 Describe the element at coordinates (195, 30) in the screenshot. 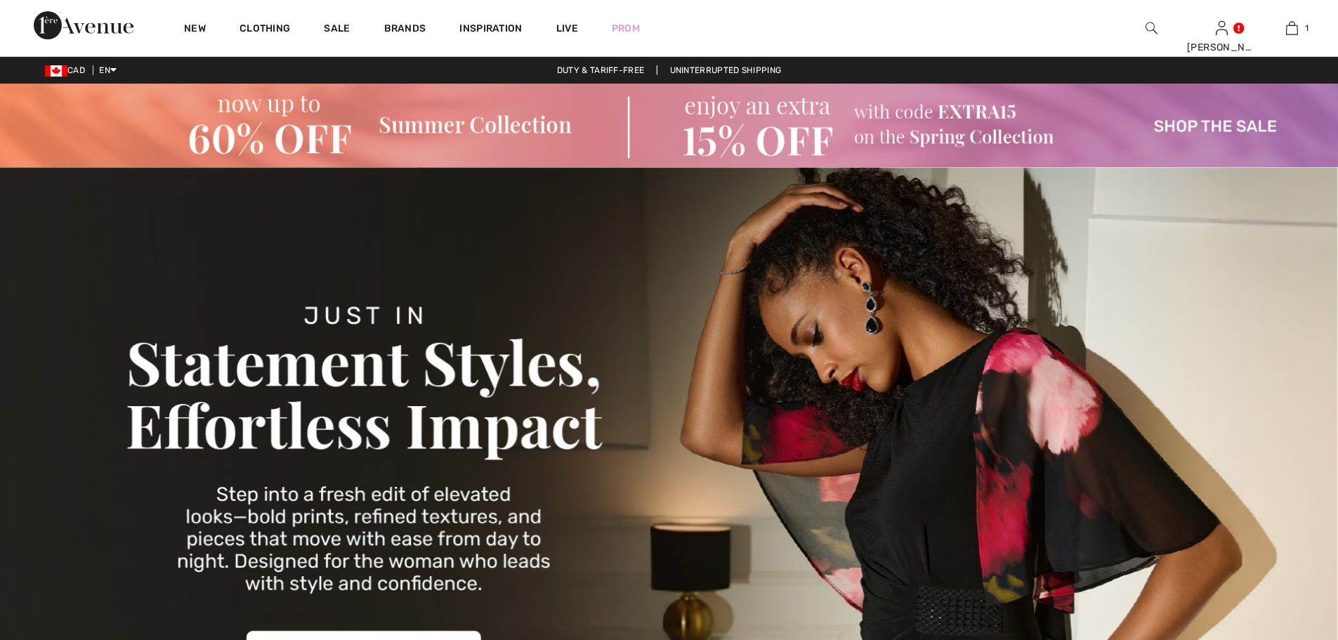

I see `a: New` at that location.